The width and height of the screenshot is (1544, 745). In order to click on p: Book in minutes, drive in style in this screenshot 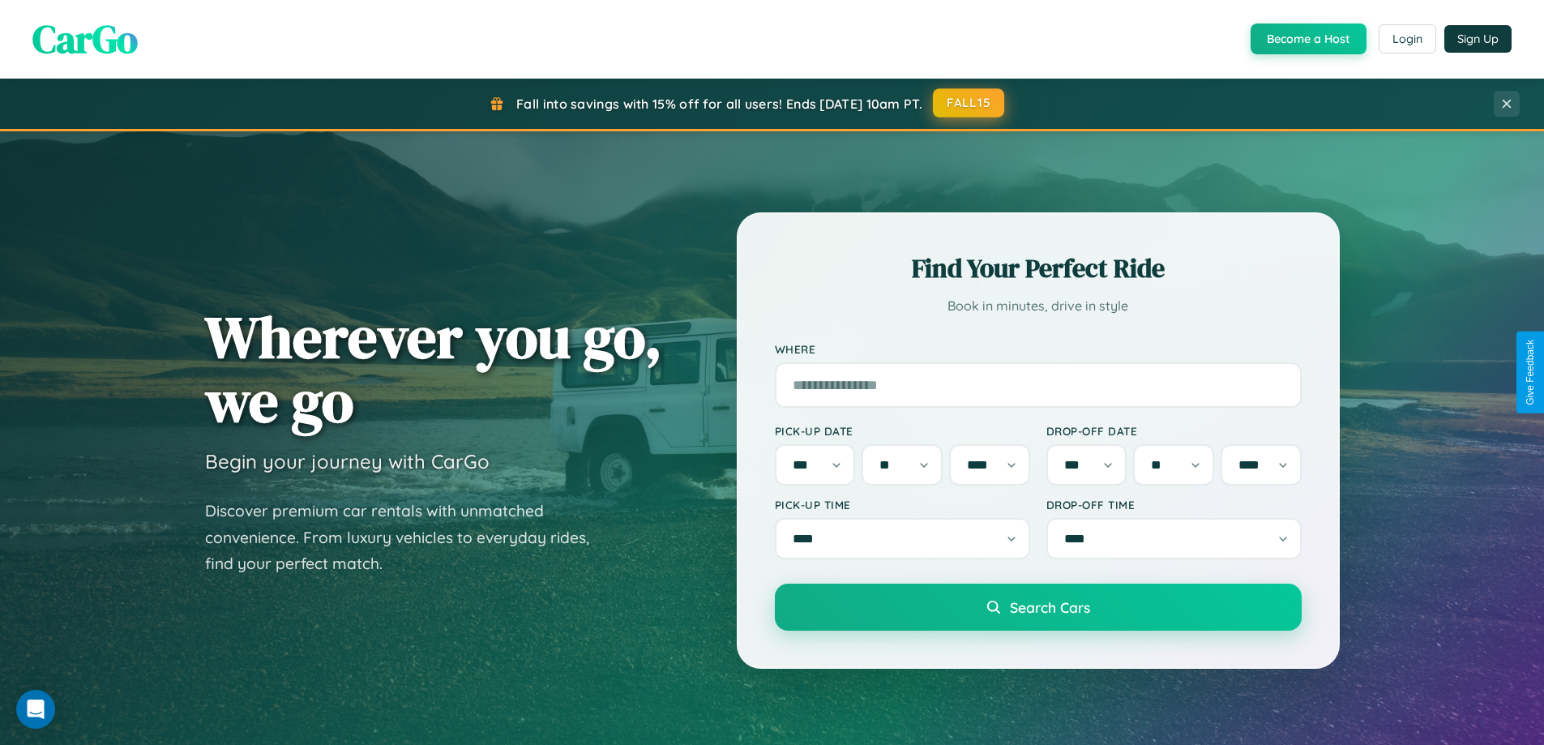, I will do `click(1038, 305)`.